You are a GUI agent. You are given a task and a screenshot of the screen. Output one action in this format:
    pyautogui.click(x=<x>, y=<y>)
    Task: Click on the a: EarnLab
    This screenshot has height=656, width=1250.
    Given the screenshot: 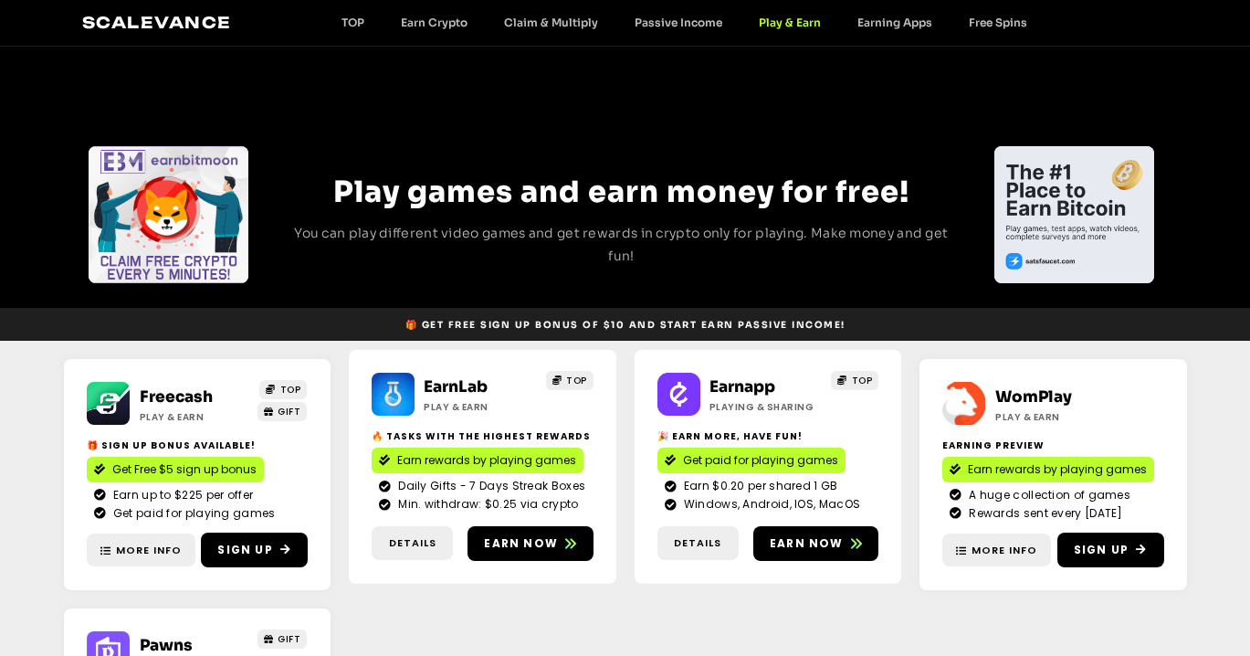 What is the action you would take?
    pyautogui.click(x=456, y=386)
    